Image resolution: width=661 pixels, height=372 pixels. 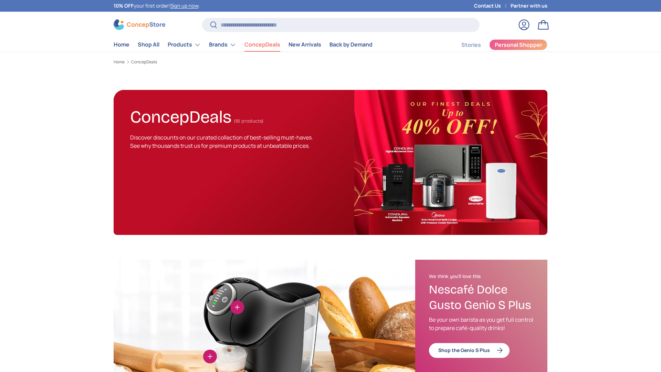 What do you see at coordinates (184, 45) in the screenshot?
I see `a: Products` at bounding box center [184, 45].